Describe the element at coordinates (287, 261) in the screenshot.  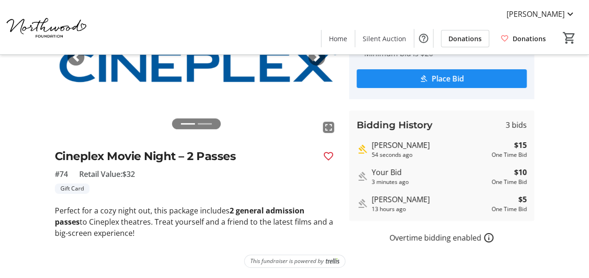
I see `span: This fundraiser is powered by` at that location.